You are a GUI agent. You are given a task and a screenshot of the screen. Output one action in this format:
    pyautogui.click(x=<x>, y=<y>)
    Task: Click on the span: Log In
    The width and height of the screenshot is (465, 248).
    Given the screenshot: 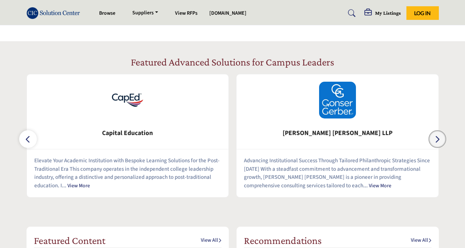 What is the action you would take?
    pyautogui.click(x=422, y=13)
    